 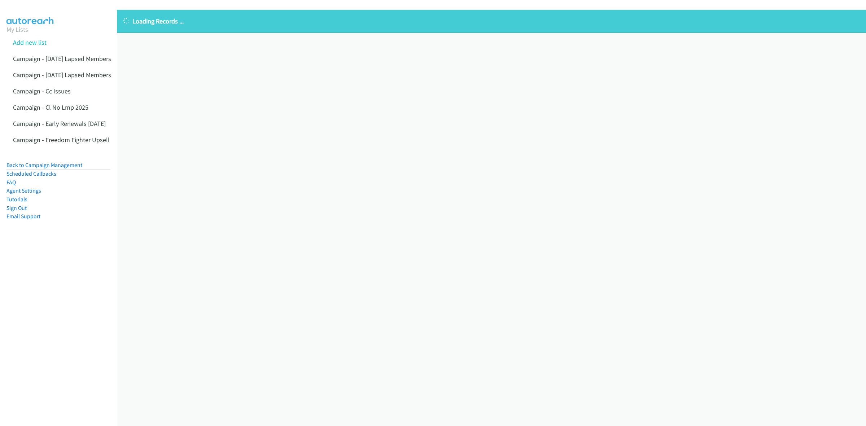 I want to click on p: Loading Records ..., so click(x=491, y=21).